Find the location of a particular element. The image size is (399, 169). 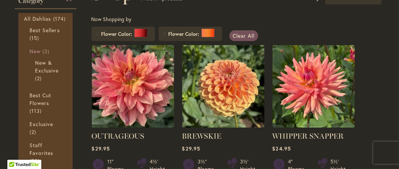

a: All Dahlias is located at coordinates (46, 18).